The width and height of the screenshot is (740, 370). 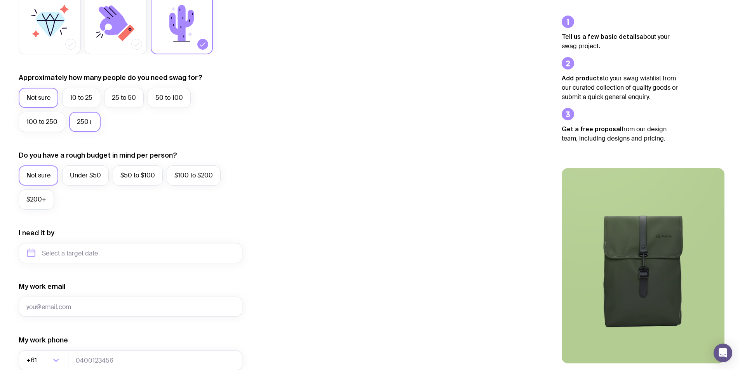 I want to click on div: Open Intercom Messenger, so click(x=723, y=353).